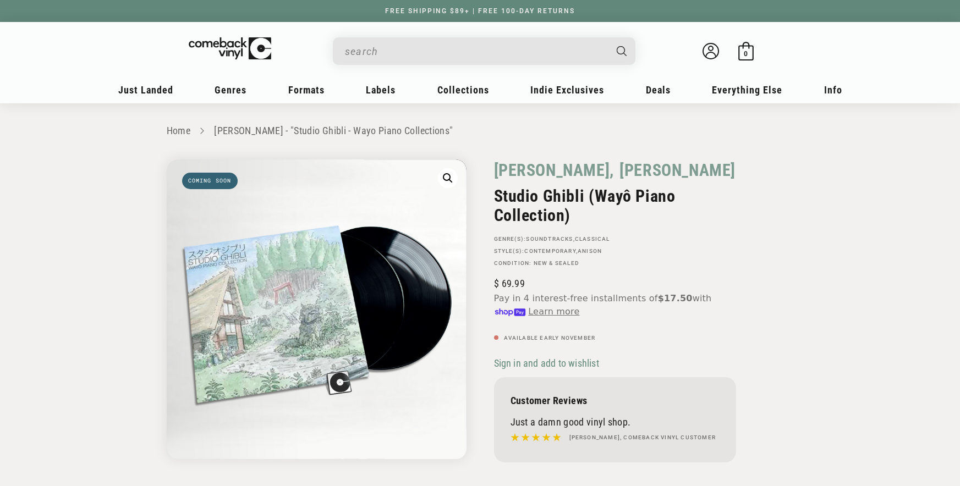 The height and width of the screenshot is (486, 960). What do you see at coordinates (567, 90) in the screenshot?
I see `span: Indie Exclusives` at bounding box center [567, 90].